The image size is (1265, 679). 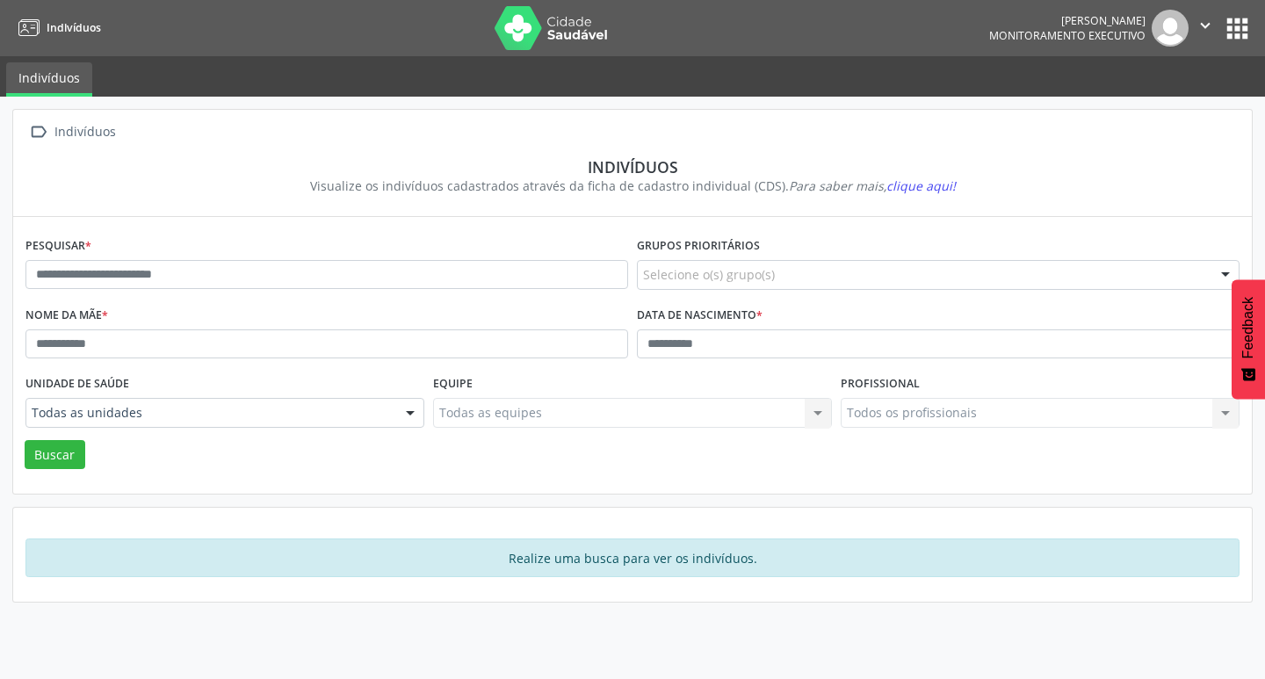 What do you see at coordinates (77, 384) in the screenshot?
I see `label: Unidade de saúde` at bounding box center [77, 384].